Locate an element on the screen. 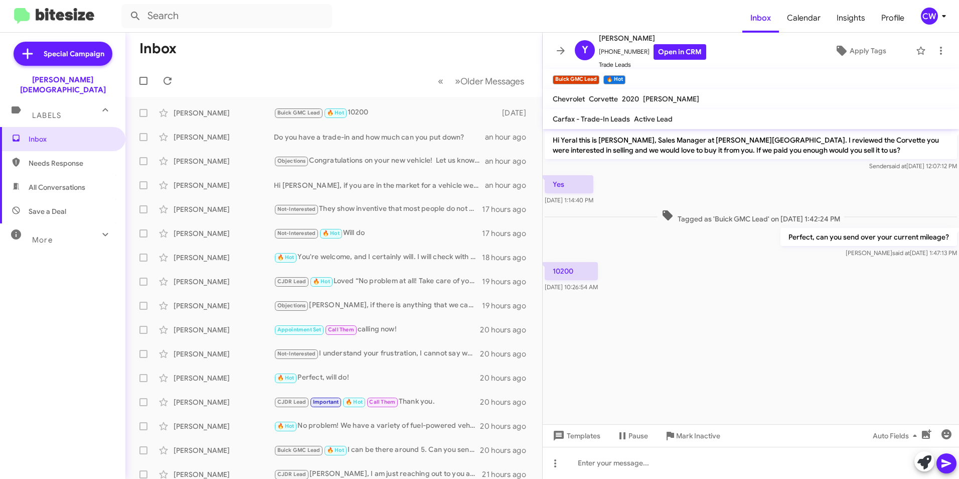 The height and width of the screenshot is (479, 959). button: Previous is located at coordinates (440, 81).